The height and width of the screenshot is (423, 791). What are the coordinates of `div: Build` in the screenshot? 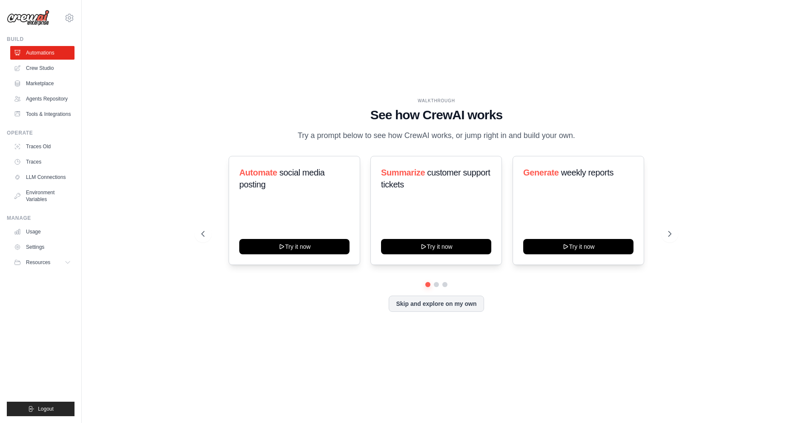 It's located at (40, 39).